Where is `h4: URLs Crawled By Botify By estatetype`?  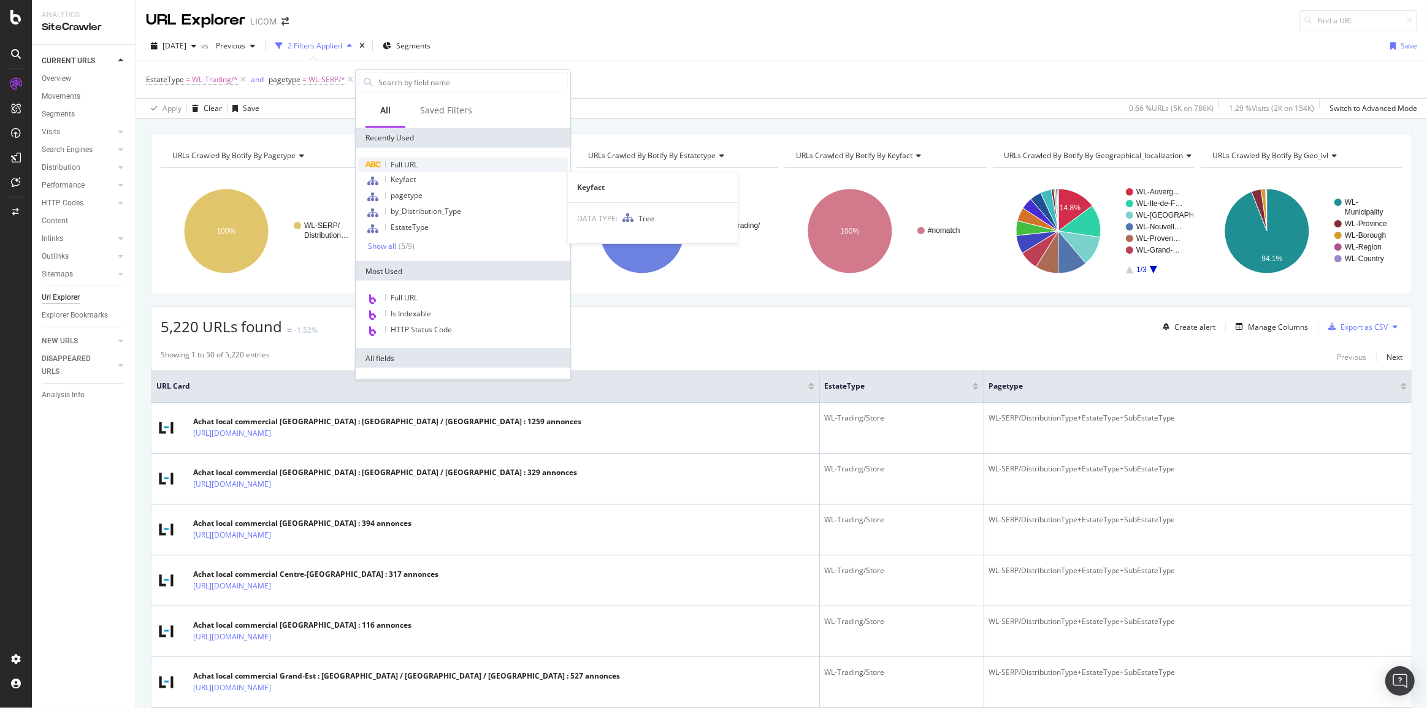 h4: URLs Crawled By Botify By estatetype is located at coordinates (676, 156).